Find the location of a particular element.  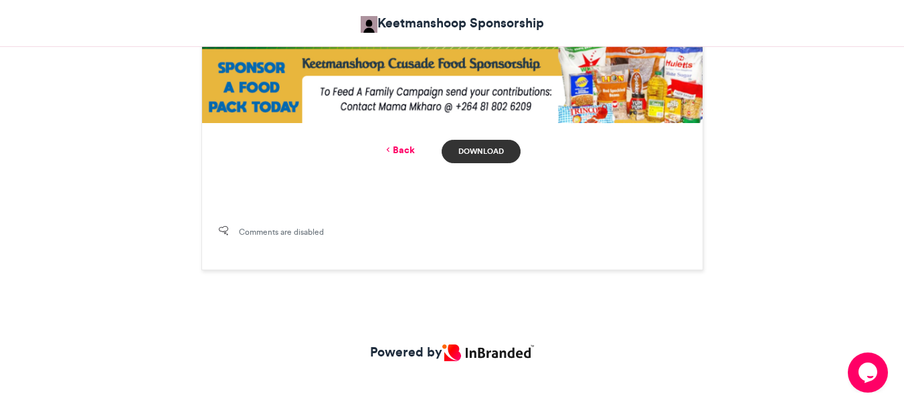

a: Keetmanshoop Sponsorship is located at coordinates (452, 23).